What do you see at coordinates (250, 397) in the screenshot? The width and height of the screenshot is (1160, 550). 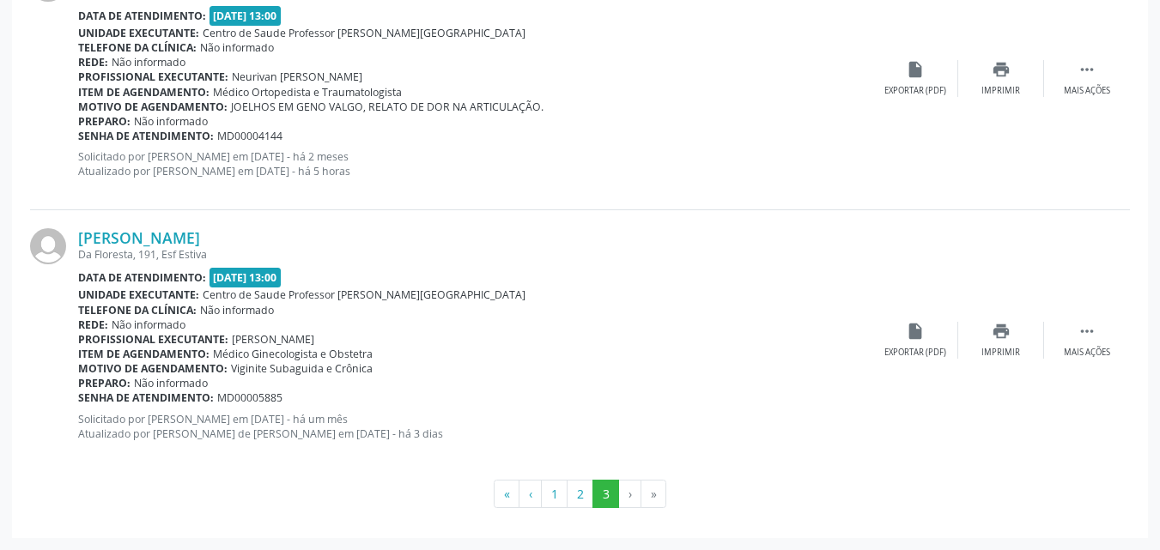 I see `span: MD00005885` at bounding box center [250, 397].